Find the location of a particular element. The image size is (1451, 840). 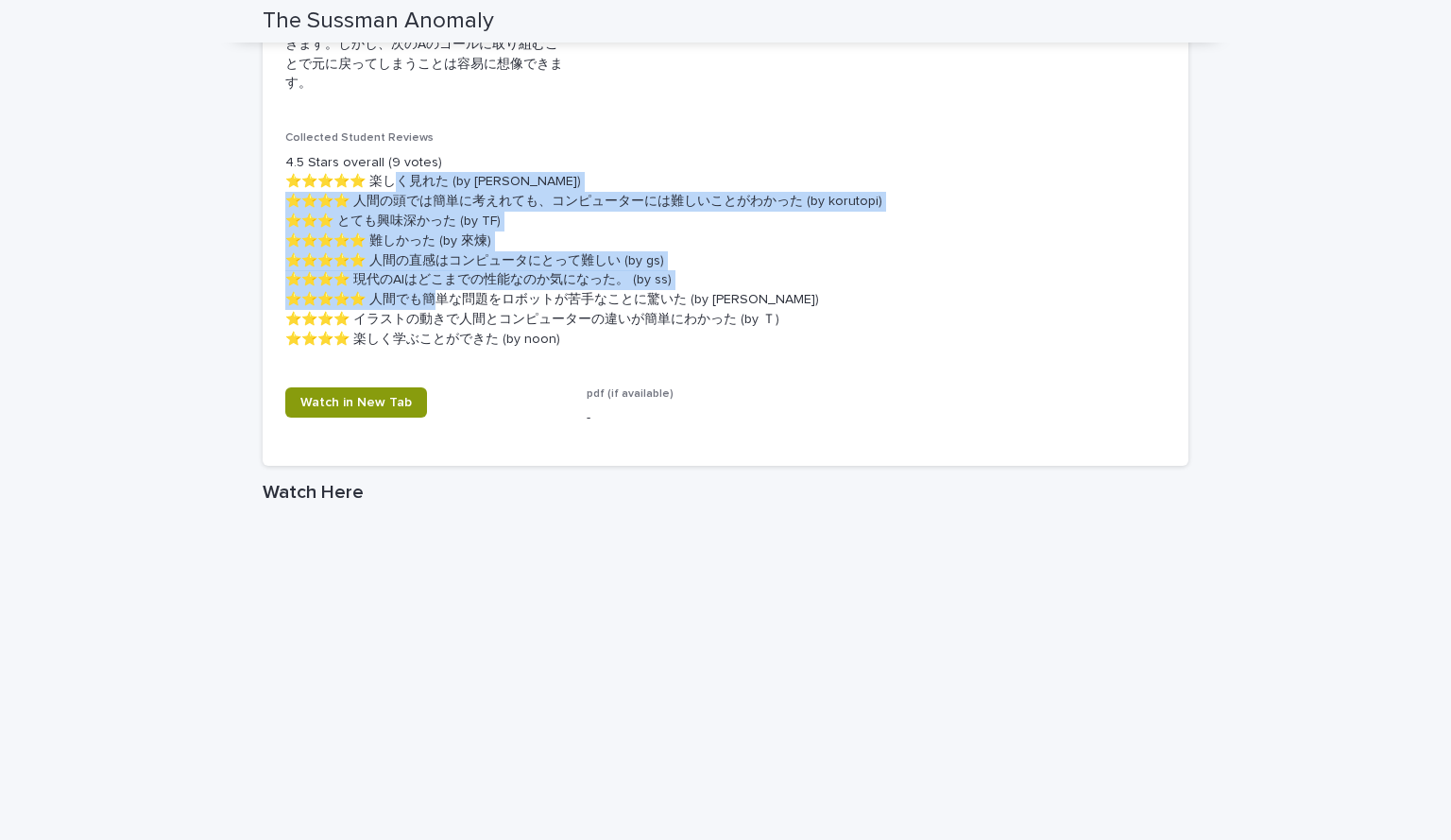

span: pdf (if available) is located at coordinates (630, 394).